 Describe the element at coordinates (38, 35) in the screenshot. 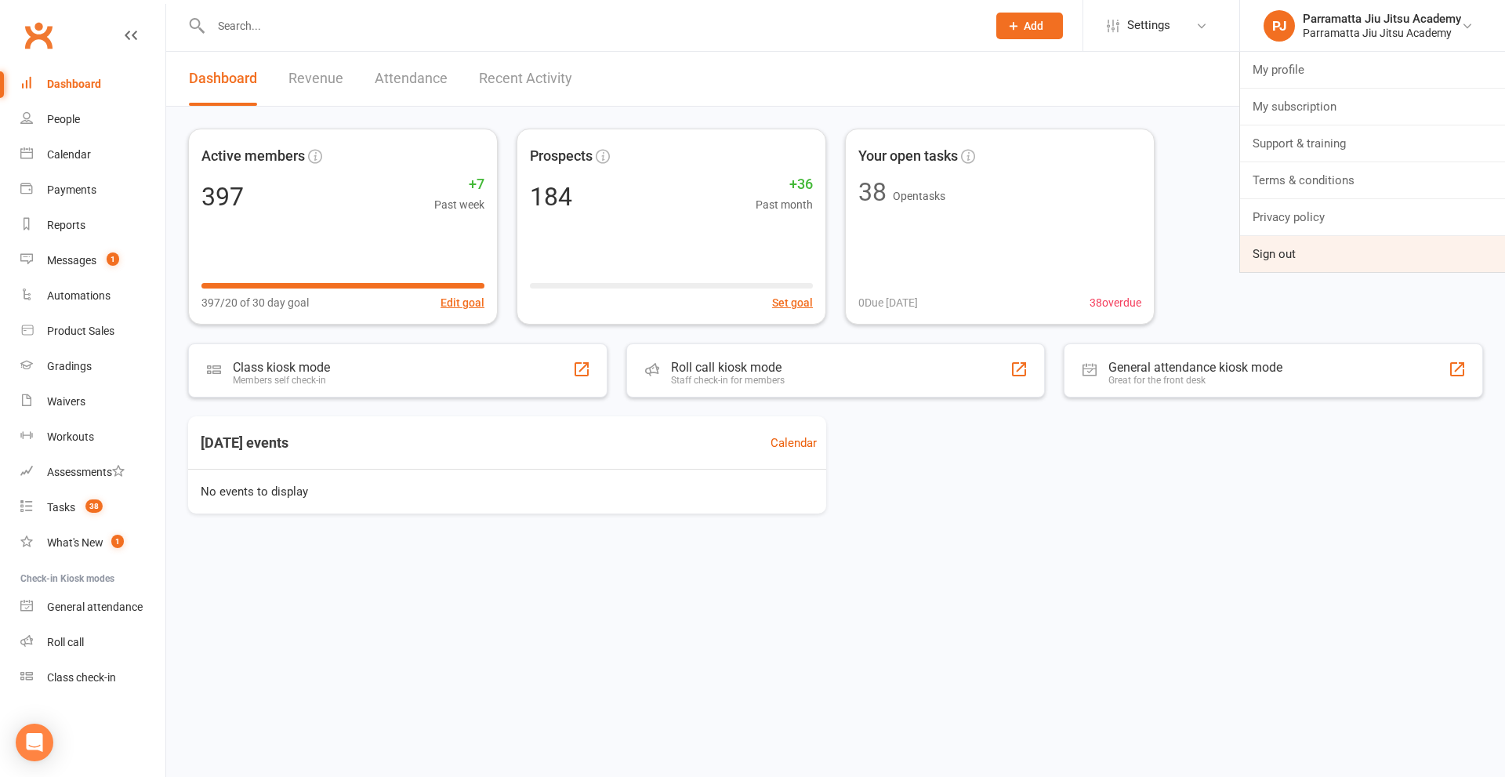

I see `a: Clubworx` at that location.